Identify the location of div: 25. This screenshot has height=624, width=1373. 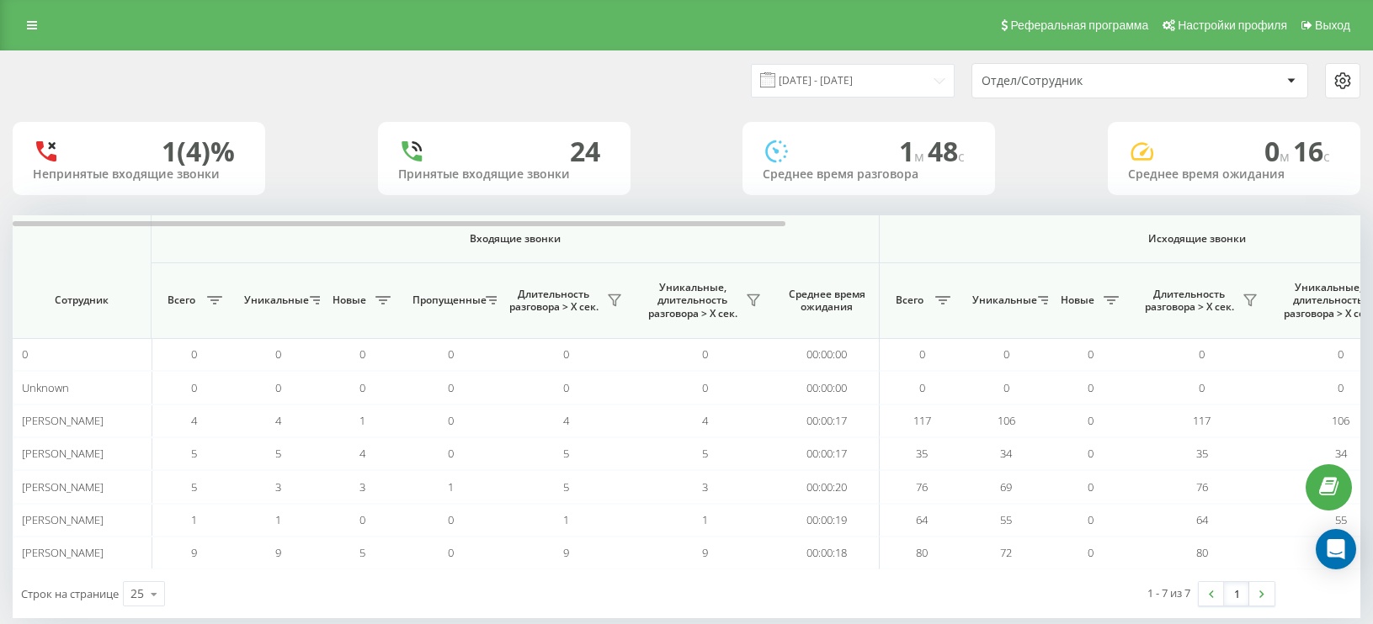
(137, 594).